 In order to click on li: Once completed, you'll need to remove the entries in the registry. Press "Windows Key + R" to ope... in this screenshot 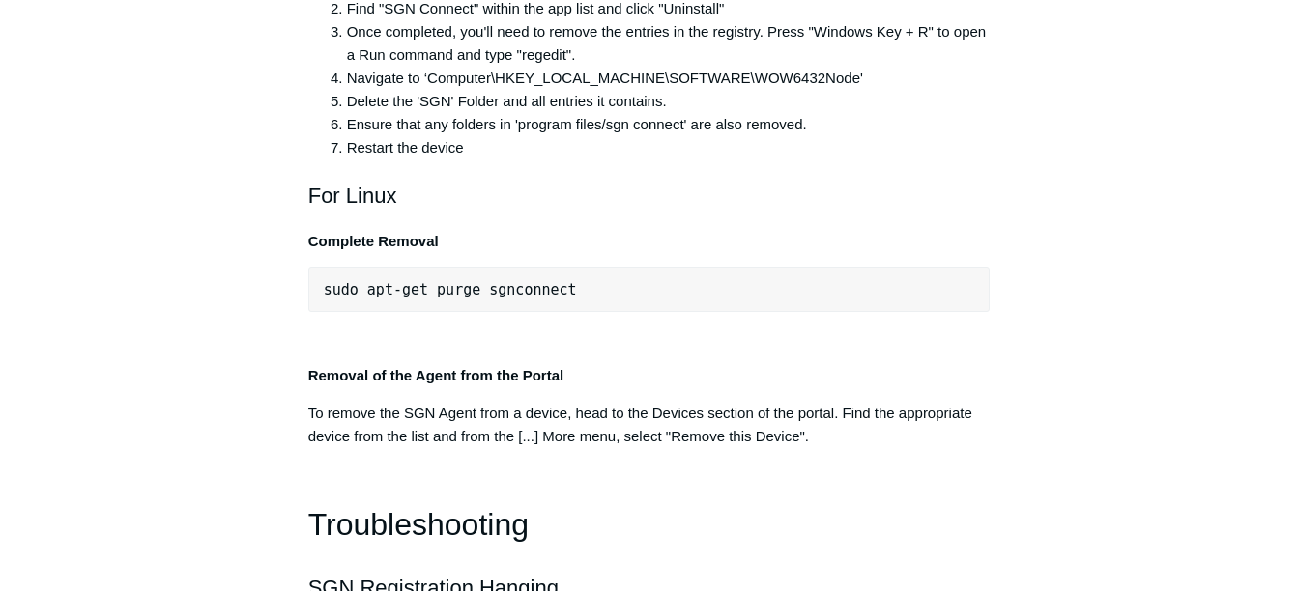, I will do `click(669, 43)`.